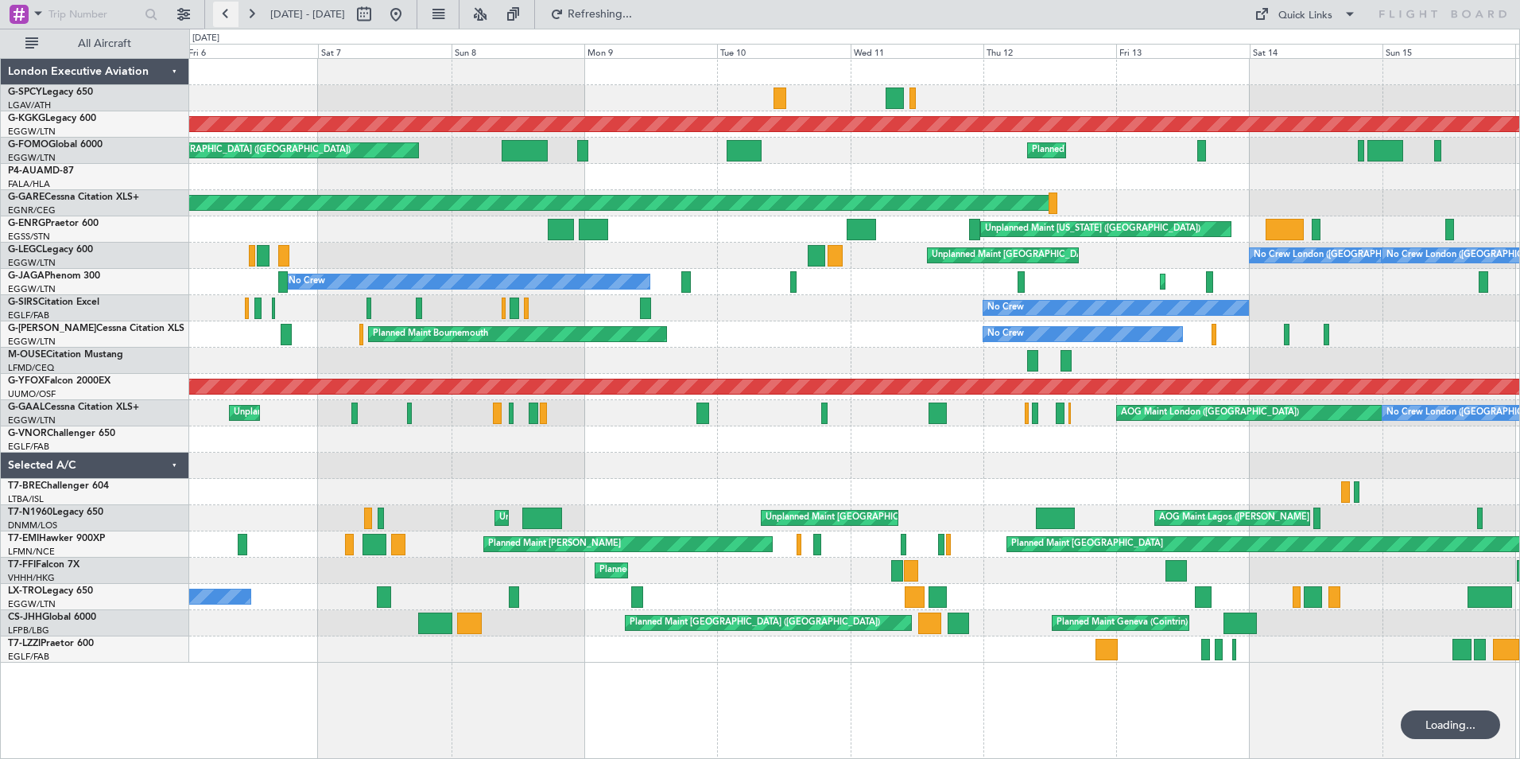 Image resolution: width=1520 pixels, height=759 pixels. Describe the element at coordinates (25, 171) in the screenshot. I see `span: P4-AUA` at that location.